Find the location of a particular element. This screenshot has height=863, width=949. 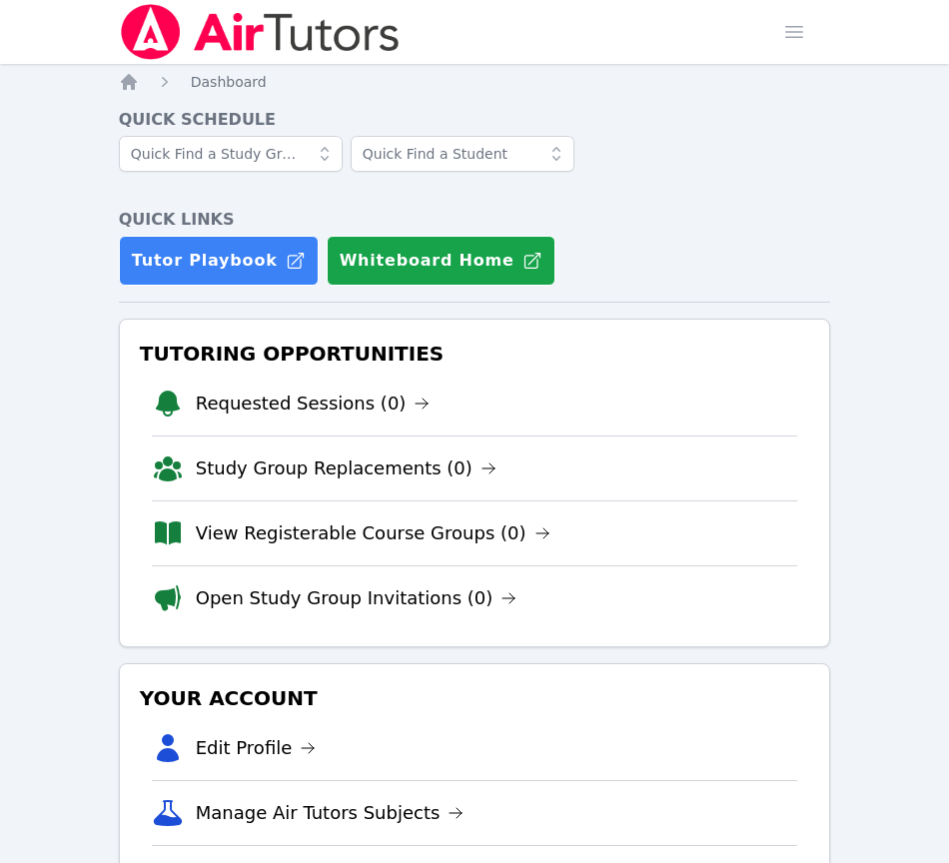

nav: Breadcrumb is located at coordinates (474, 82).